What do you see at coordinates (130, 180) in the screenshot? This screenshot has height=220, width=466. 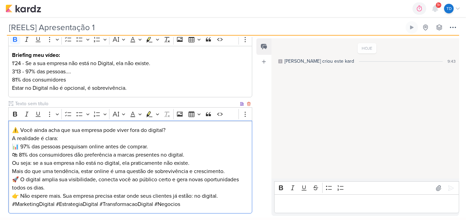 I see `p: Mais do que uma tendência, estar online é uma questão de sobrevivência e crescimento. 🚀 O digital...` at bounding box center [130, 180].